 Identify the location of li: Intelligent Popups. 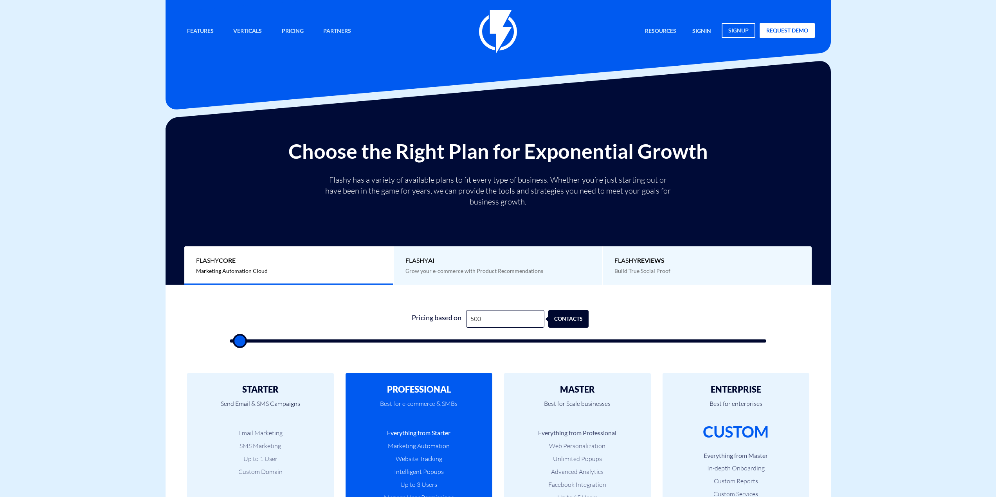
(419, 472).